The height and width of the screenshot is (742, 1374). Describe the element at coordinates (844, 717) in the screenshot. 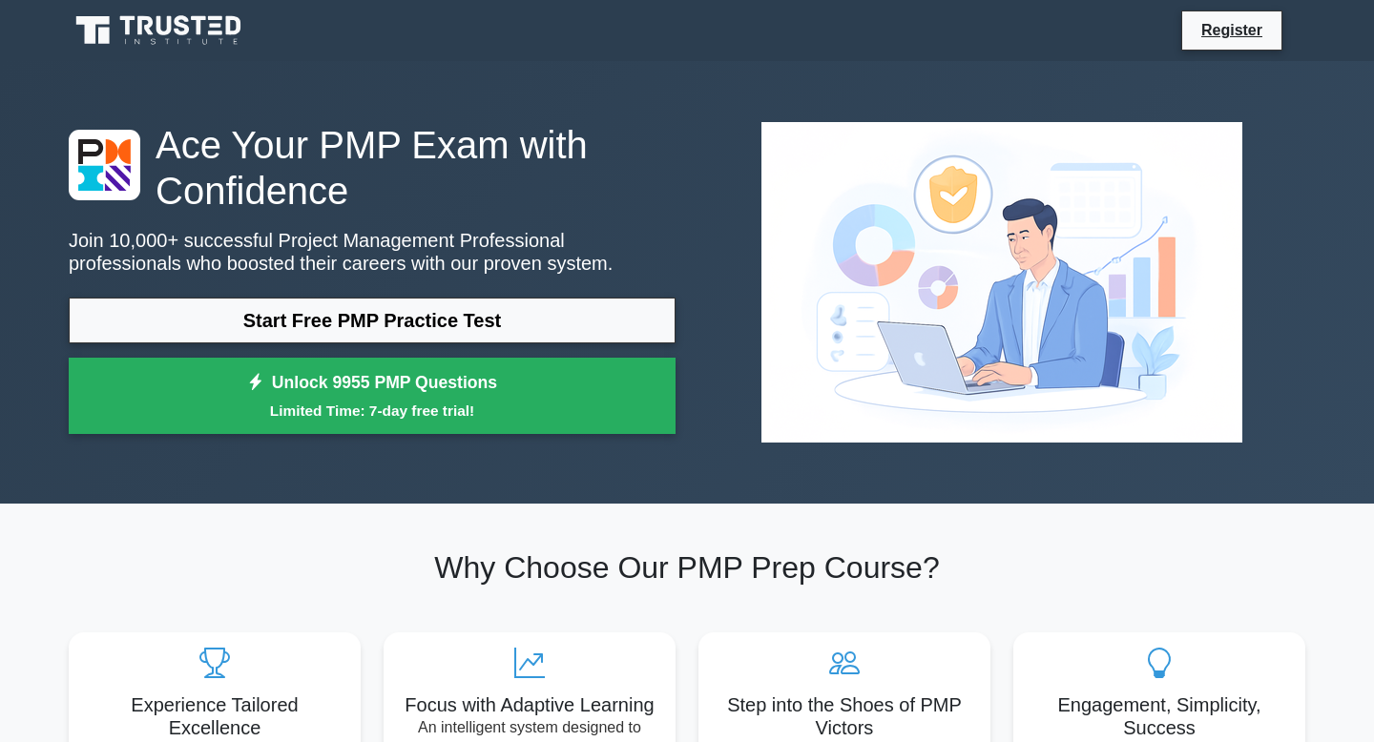

I see `h5: Step into the Shoes of PMP Victors` at that location.